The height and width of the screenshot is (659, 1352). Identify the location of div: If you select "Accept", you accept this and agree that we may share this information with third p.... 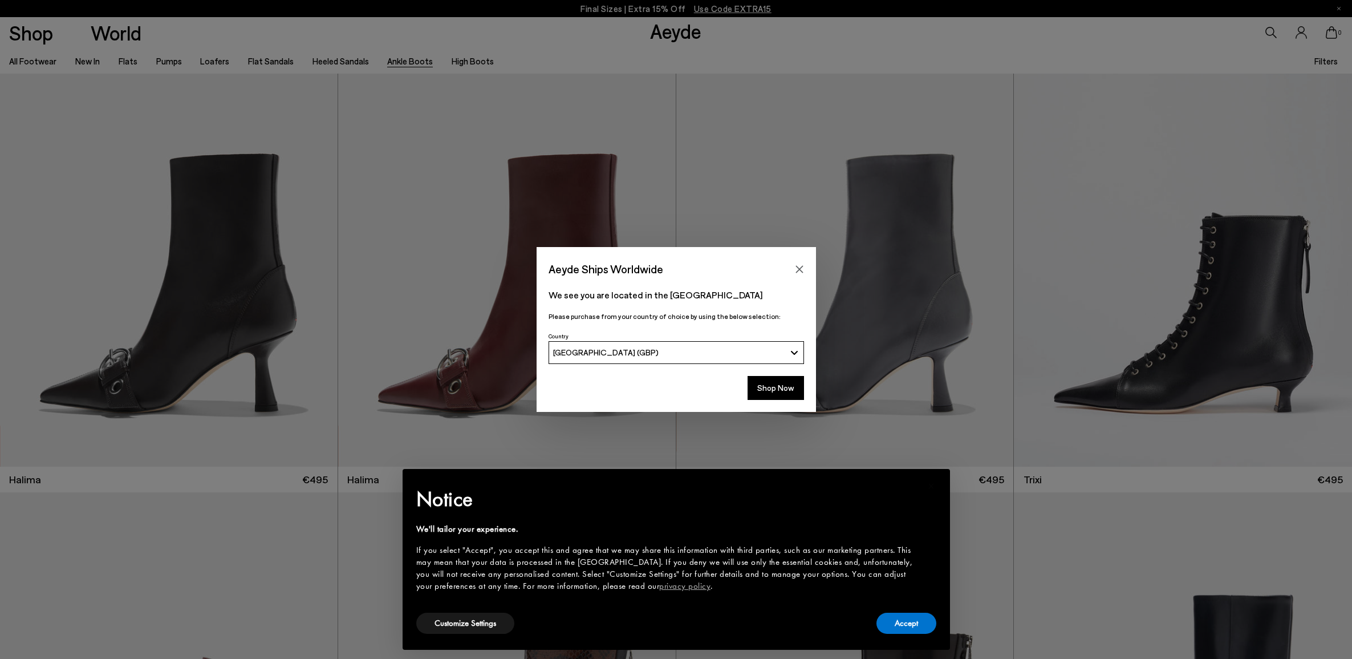
(667, 568).